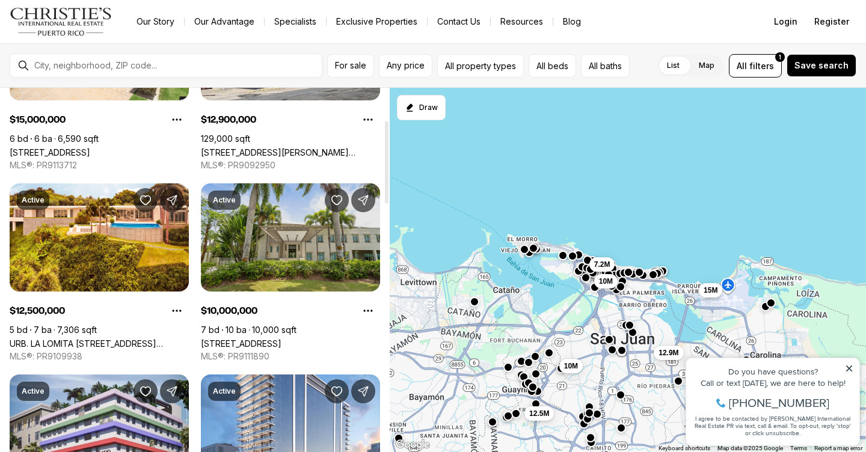 Image resolution: width=866 pixels, height=452 pixels. I want to click on span: For sale, so click(351, 66).